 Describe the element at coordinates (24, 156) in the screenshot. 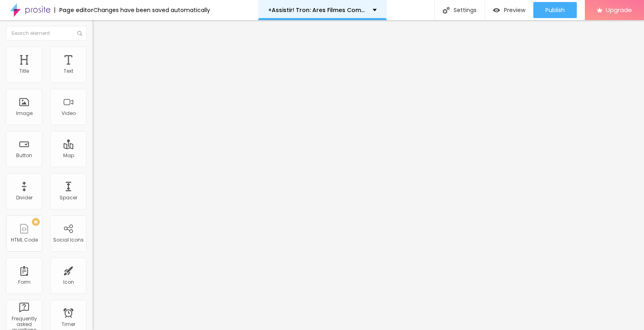

I see `div: Button` at that location.